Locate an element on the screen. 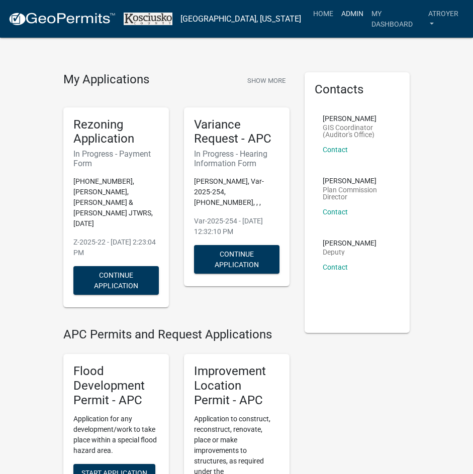 The width and height of the screenshot is (473, 474). a: My Dashboard is located at coordinates (396, 19).